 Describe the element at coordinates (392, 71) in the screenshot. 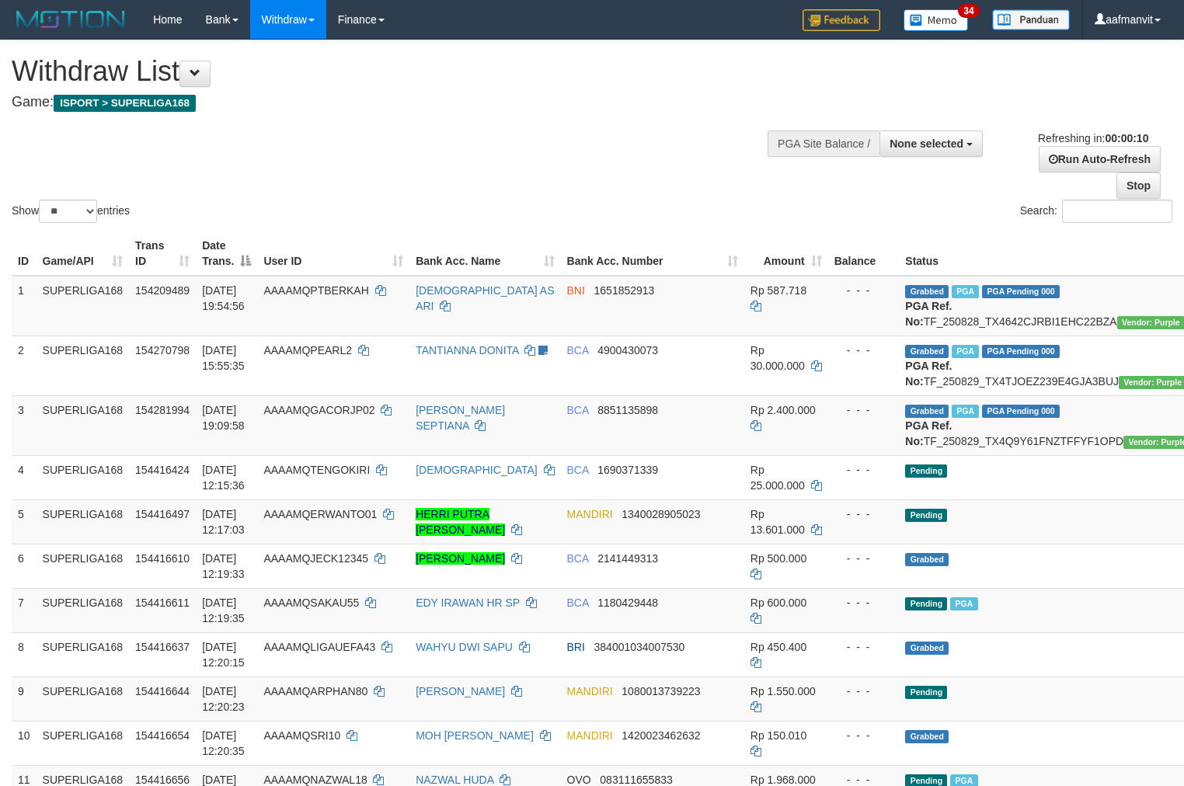

I see `h1: Withdraw List` at that location.